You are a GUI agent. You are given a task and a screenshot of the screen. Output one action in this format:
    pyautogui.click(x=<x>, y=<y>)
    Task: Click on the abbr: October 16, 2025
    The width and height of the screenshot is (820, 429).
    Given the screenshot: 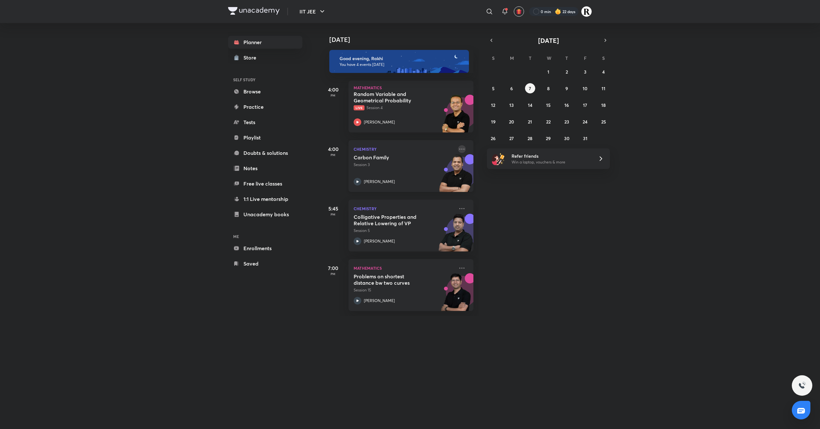 What is the action you would take?
    pyautogui.click(x=567, y=105)
    